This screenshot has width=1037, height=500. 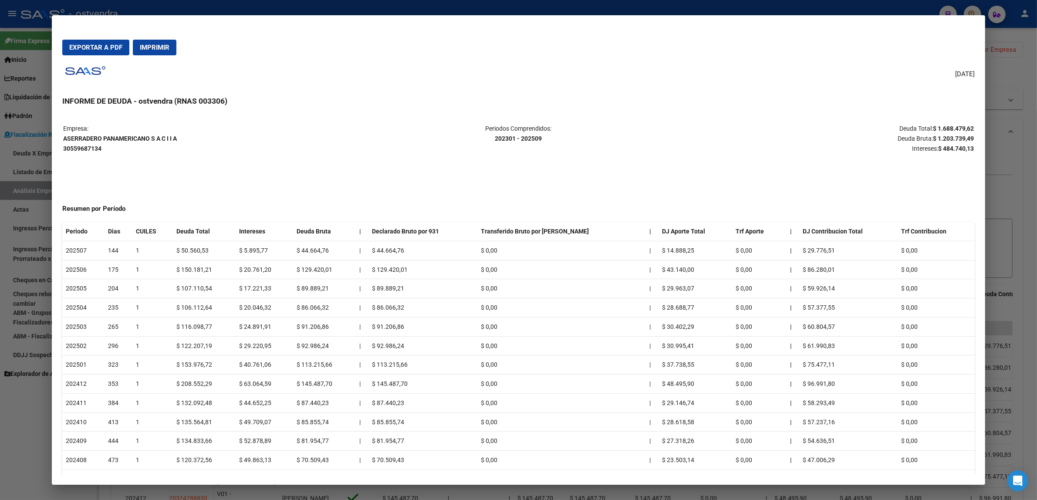 I want to click on td: 204, so click(x=118, y=289).